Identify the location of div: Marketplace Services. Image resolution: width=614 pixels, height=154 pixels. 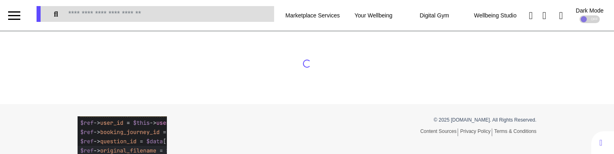
(313, 15).